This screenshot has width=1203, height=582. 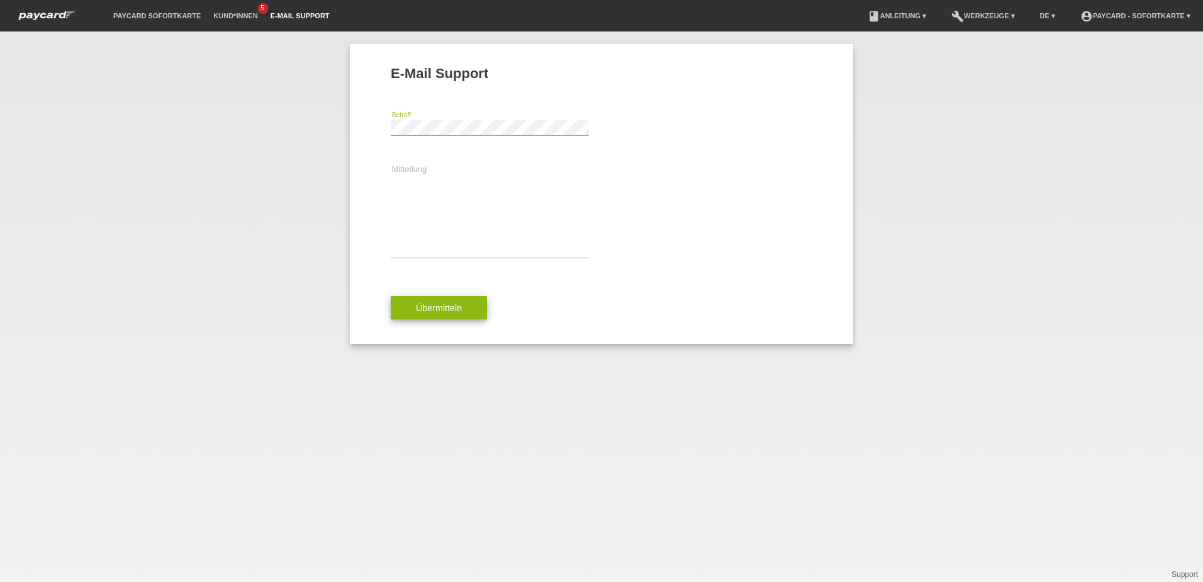 I want to click on a: DE ▾, so click(x=1048, y=16).